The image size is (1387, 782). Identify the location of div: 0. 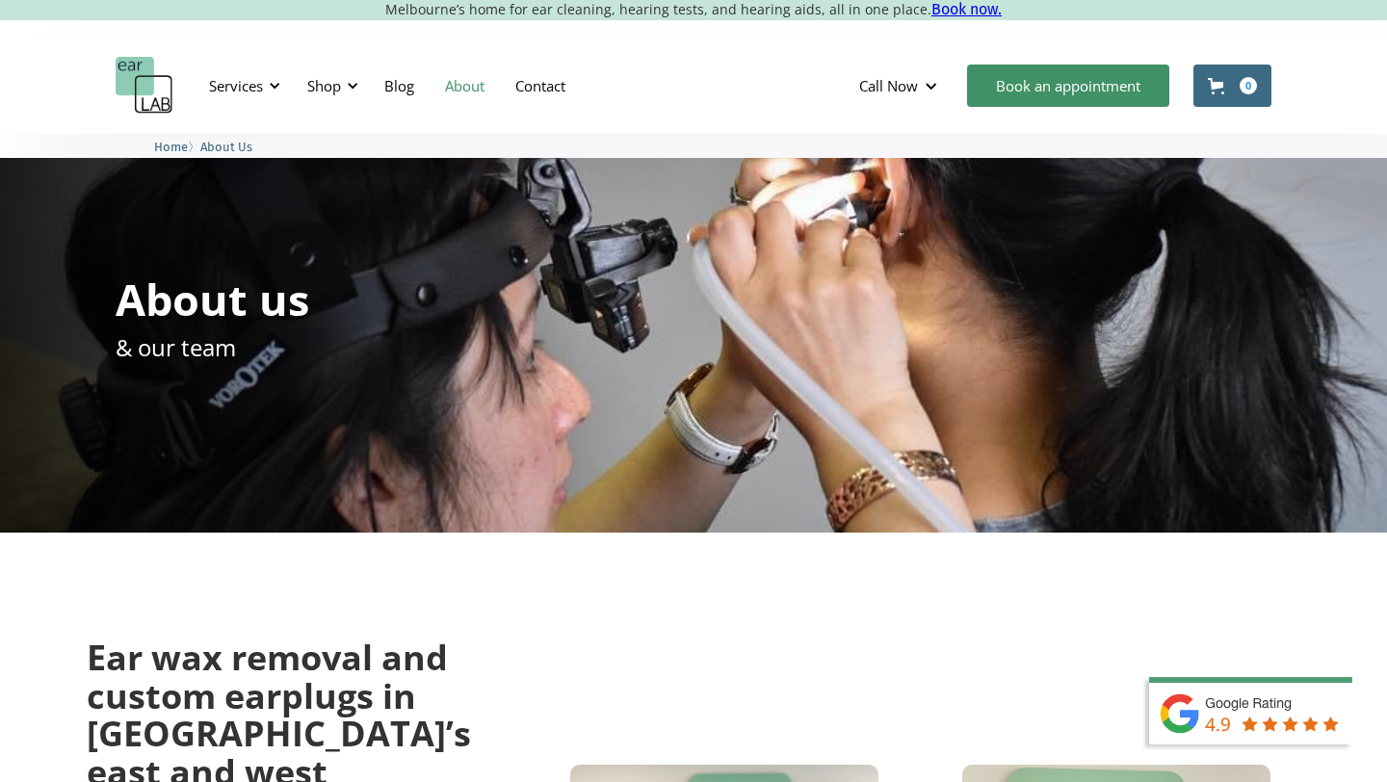
(1248, 86).